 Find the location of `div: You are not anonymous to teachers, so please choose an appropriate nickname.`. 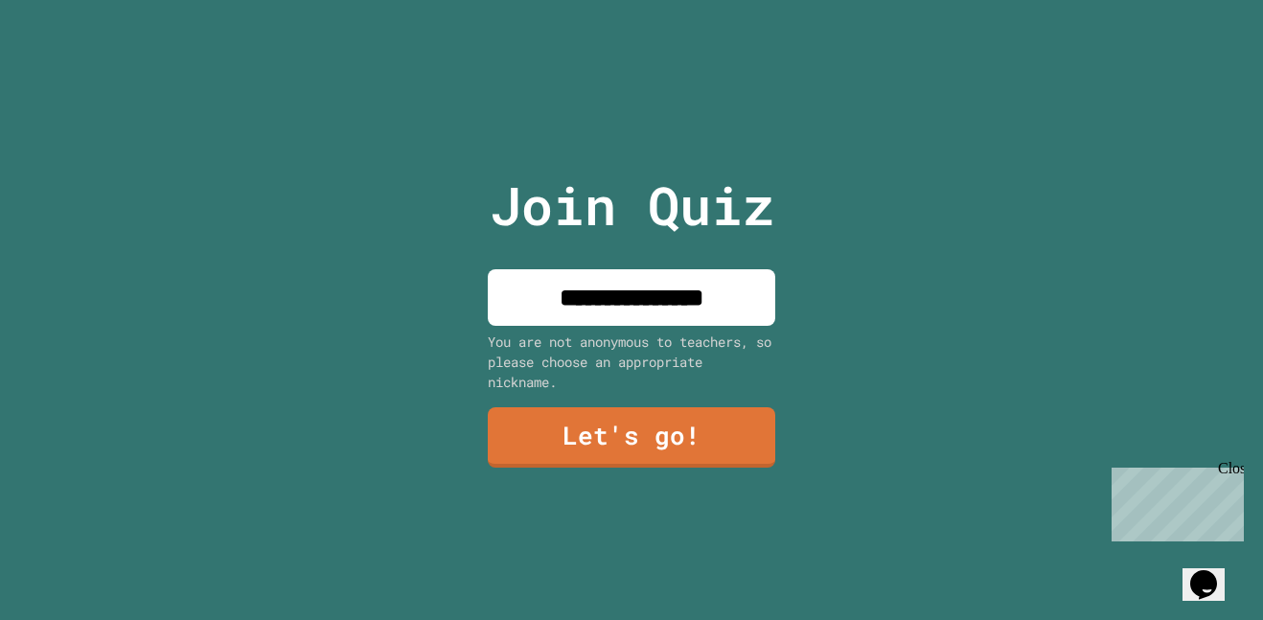

div: You are not anonymous to teachers, so please choose an appropriate nickname. is located at coordinates (632, 361).